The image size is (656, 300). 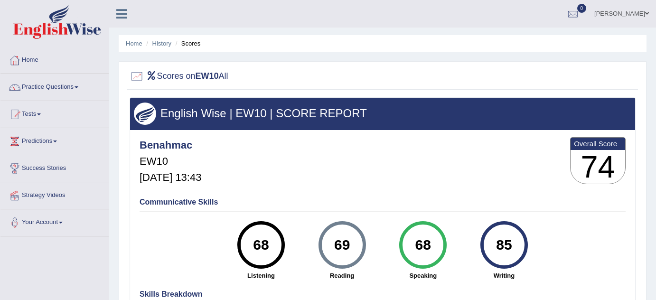 I want to click on strong: Writing, so click(x=504, y=275).